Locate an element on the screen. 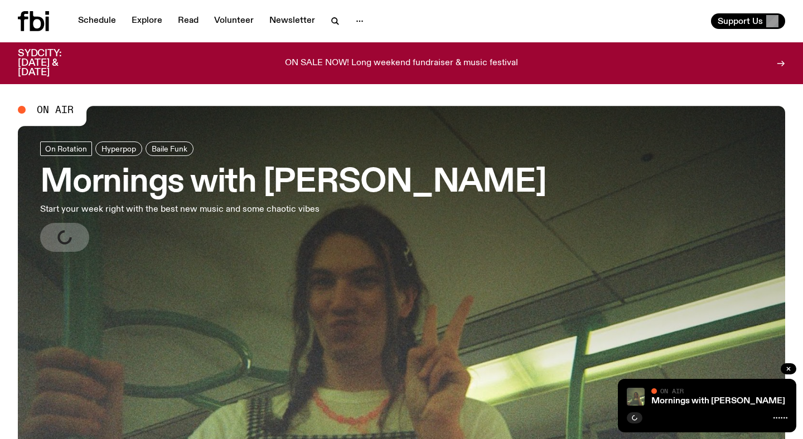 The width and height of the screenshot is (803, 439). p: Start your week right with the best new music and some chaotic vibes is located at coordinates (183, 210).